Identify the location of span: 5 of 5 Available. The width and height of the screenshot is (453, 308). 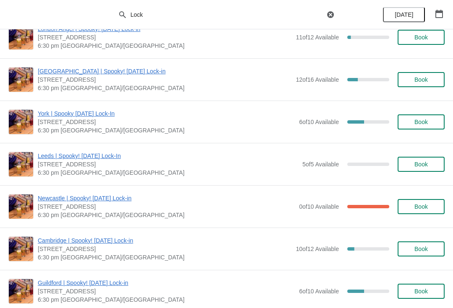
(321, 164).